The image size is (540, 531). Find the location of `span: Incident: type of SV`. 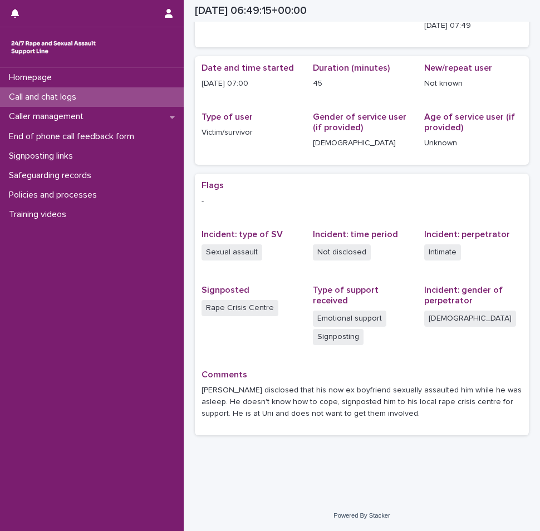

span: Incident: type of SV is located at coordinates (242, 235).